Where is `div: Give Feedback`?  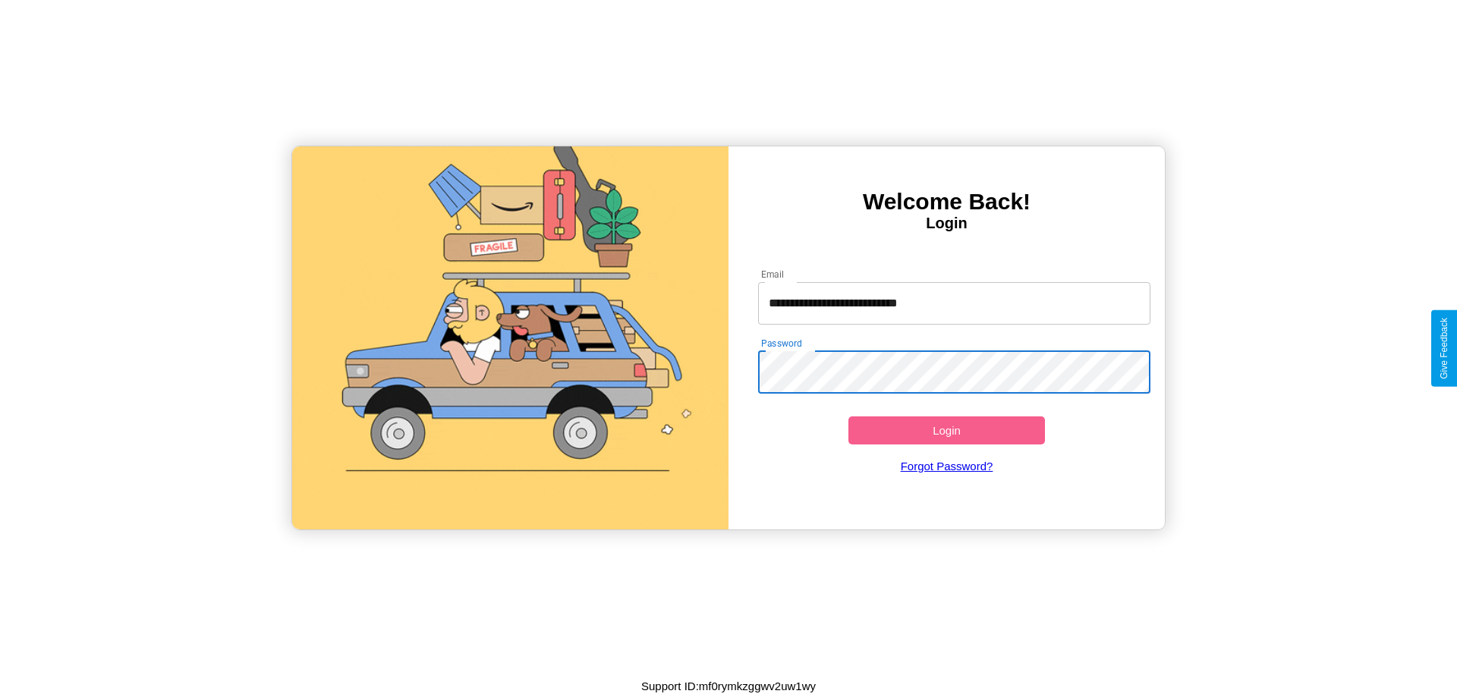
div: Give Feedback is located at coordinates (1444, 348).